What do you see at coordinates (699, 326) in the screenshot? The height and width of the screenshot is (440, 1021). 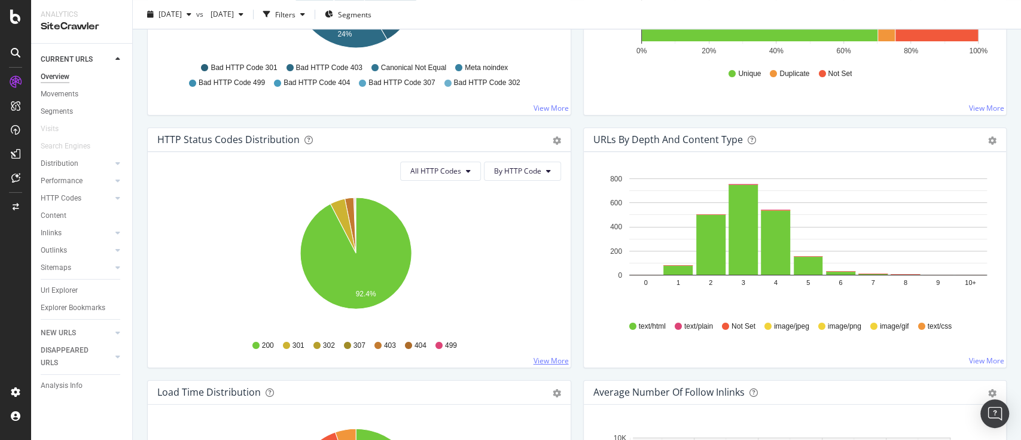 I see `span: text/plain` at bounding box center [699, 326].